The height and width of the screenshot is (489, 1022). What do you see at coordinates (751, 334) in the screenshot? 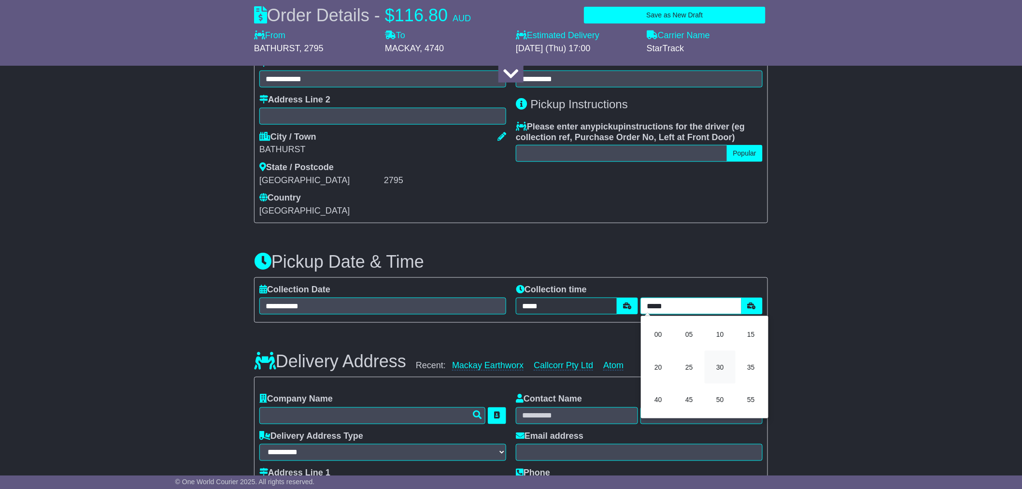
I see `td: 15` at bounding box center [751, 334].